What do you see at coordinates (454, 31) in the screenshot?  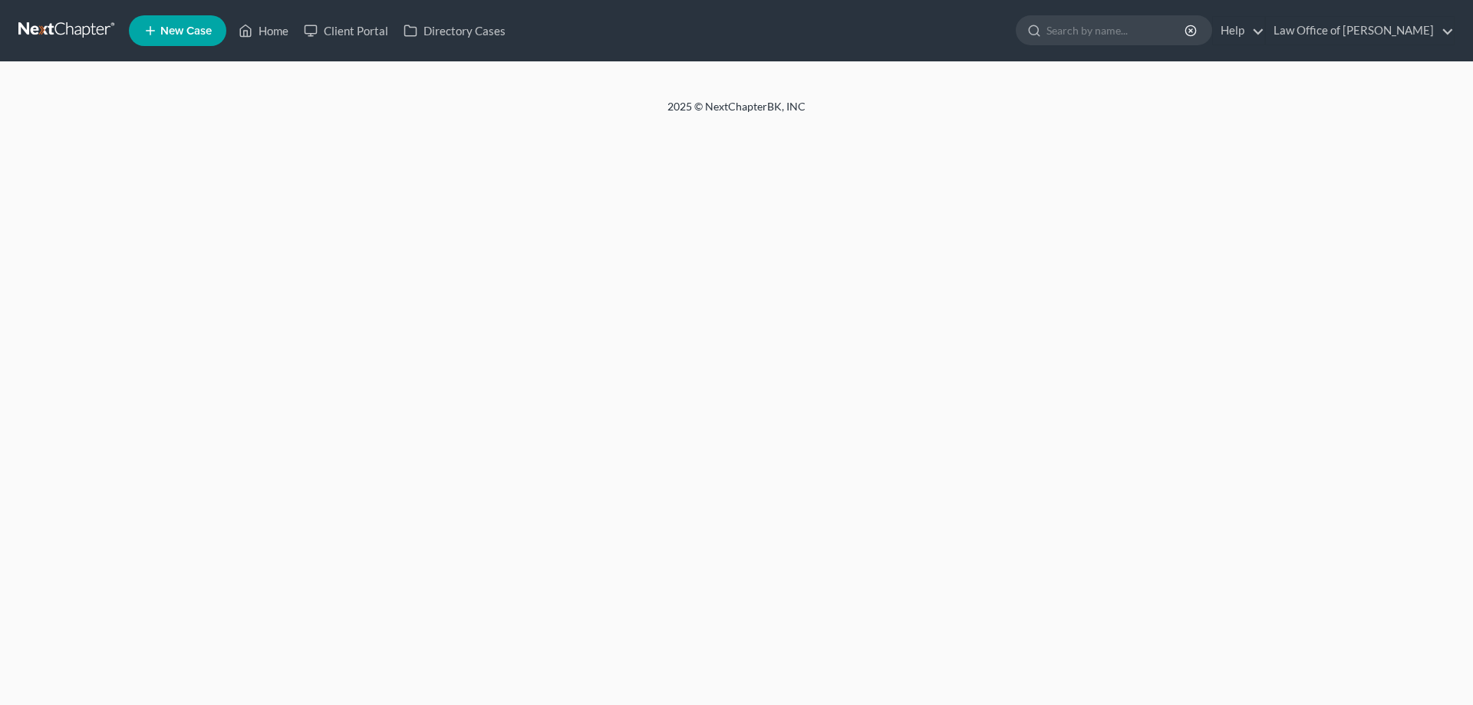 I see `a: Directory Cases` at bounding box center [454, 31].